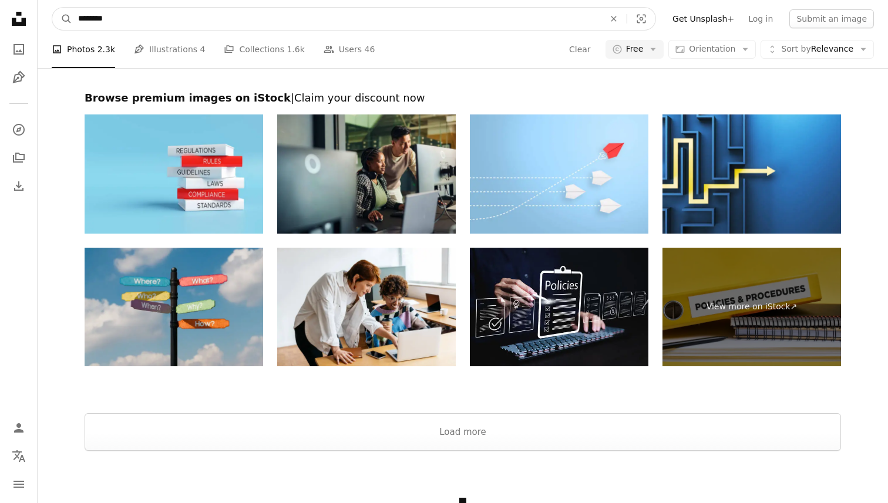 The width and height of the screenshot is (888, 503). I want to click on a: View more on iStock↗, so click(751, 307).